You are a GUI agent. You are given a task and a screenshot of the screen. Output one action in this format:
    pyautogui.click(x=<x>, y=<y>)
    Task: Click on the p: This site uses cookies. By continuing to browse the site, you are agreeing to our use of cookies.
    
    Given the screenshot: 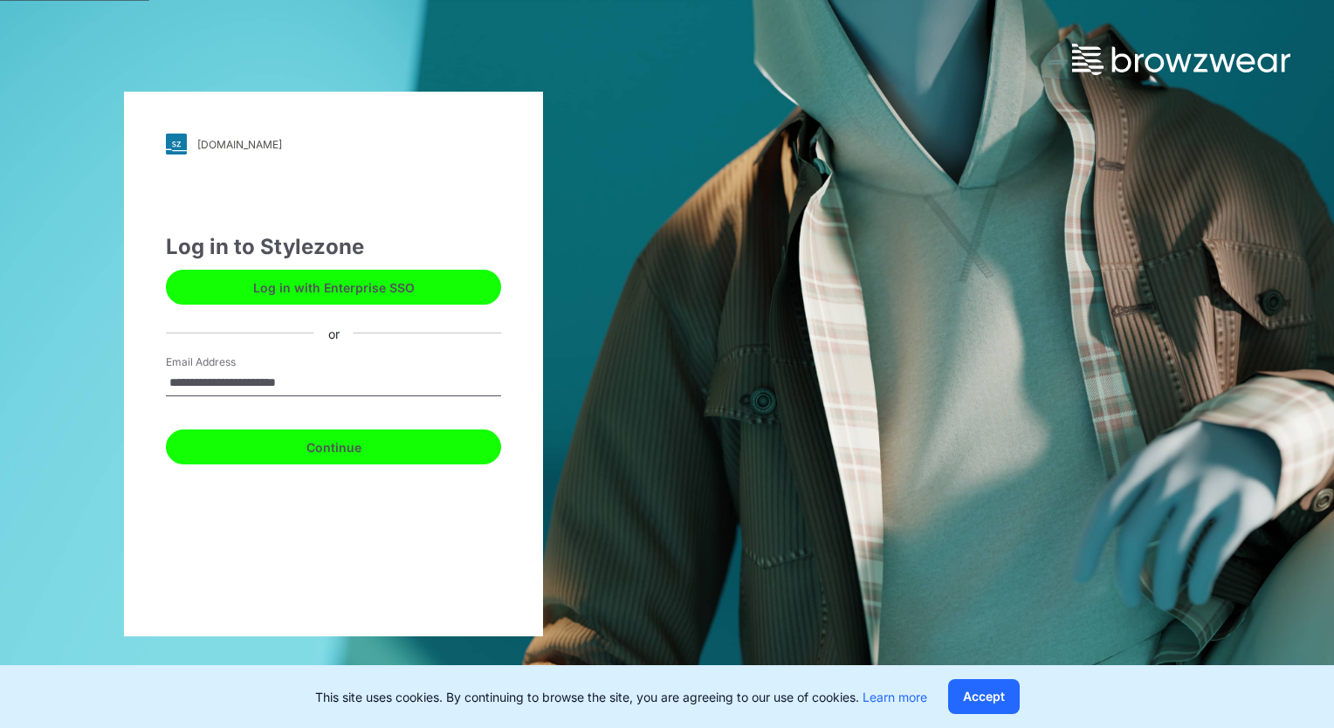 What is the action you would take?
    pyautogui.click(x=621, y=697)
    